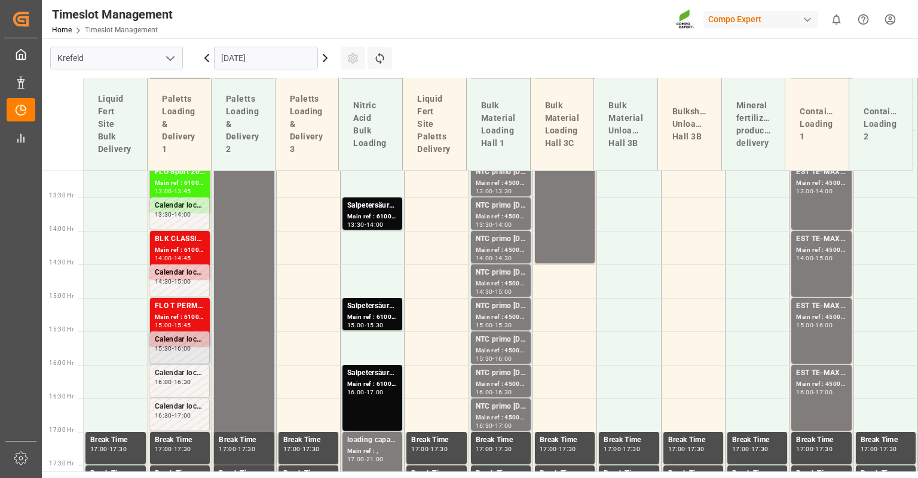 The height and width of the screenshot is (478, 918). Describe the element at coordinates (817, 124) in the screenshot. I see `div: Container Loading 1` at that location.